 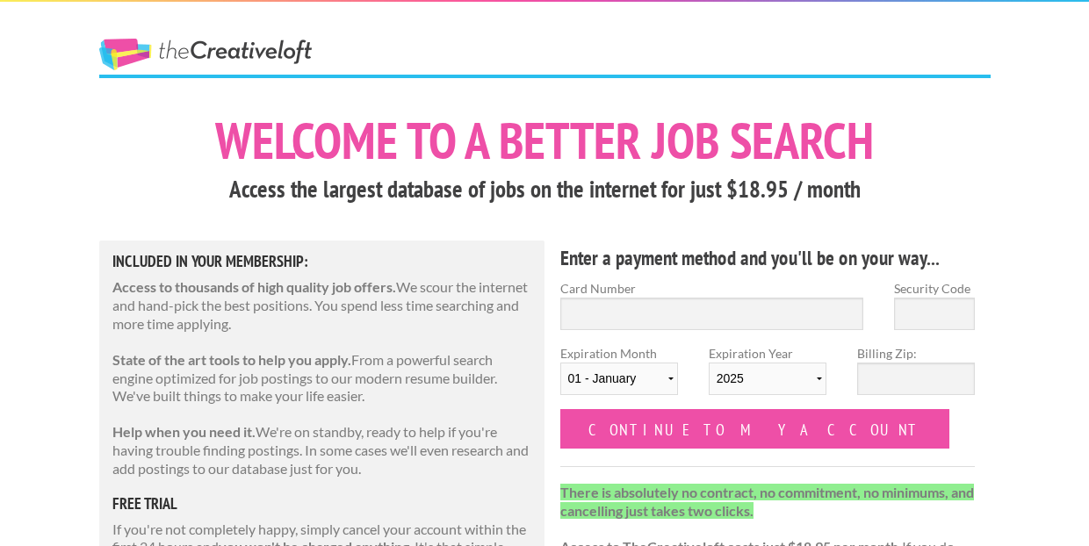 I want to click on label: Security Code, so click(x=934, y=288).